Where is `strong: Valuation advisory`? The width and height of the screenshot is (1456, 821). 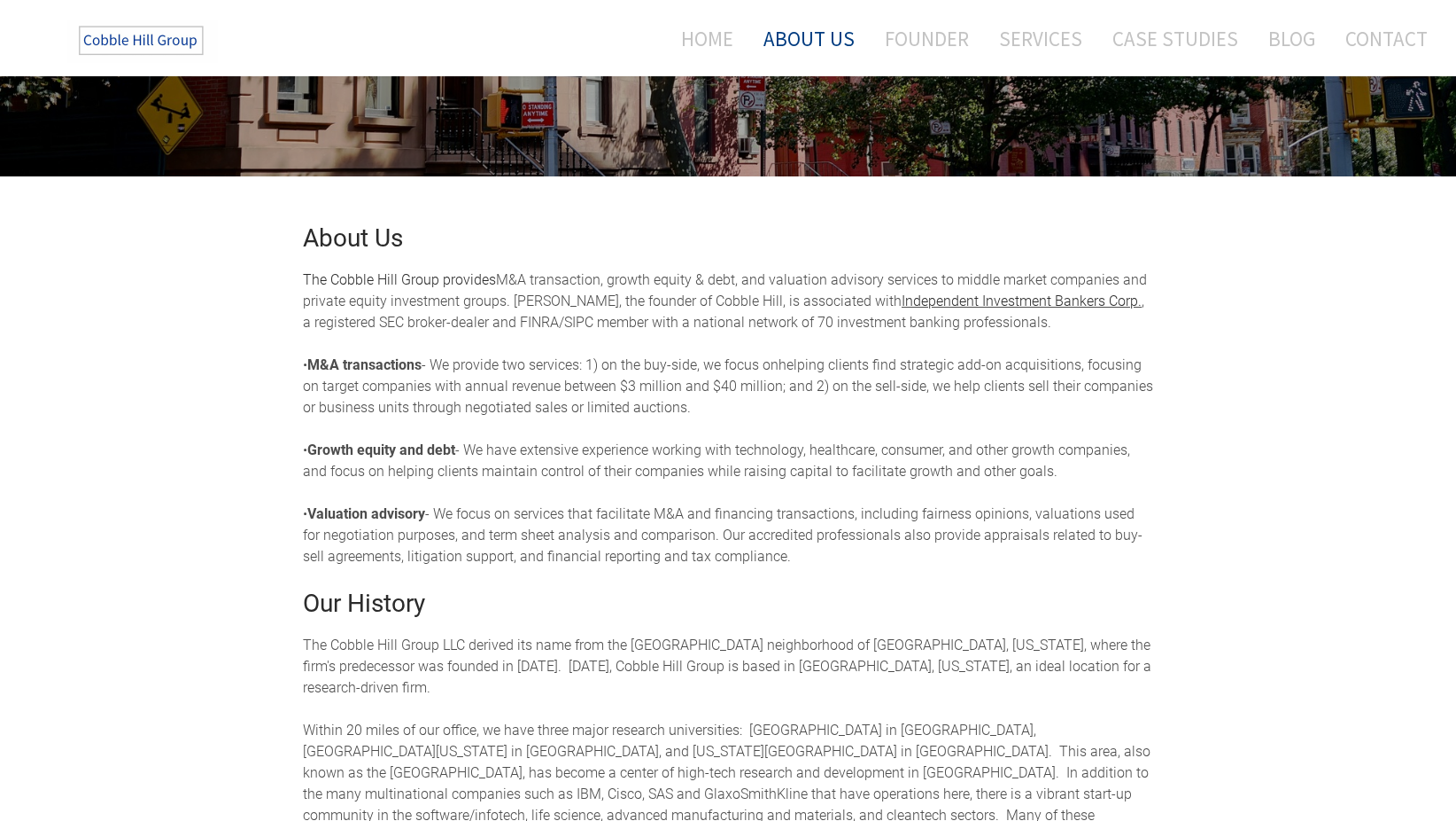 strong: Valuation advisory is located at coordinates (366, 513).